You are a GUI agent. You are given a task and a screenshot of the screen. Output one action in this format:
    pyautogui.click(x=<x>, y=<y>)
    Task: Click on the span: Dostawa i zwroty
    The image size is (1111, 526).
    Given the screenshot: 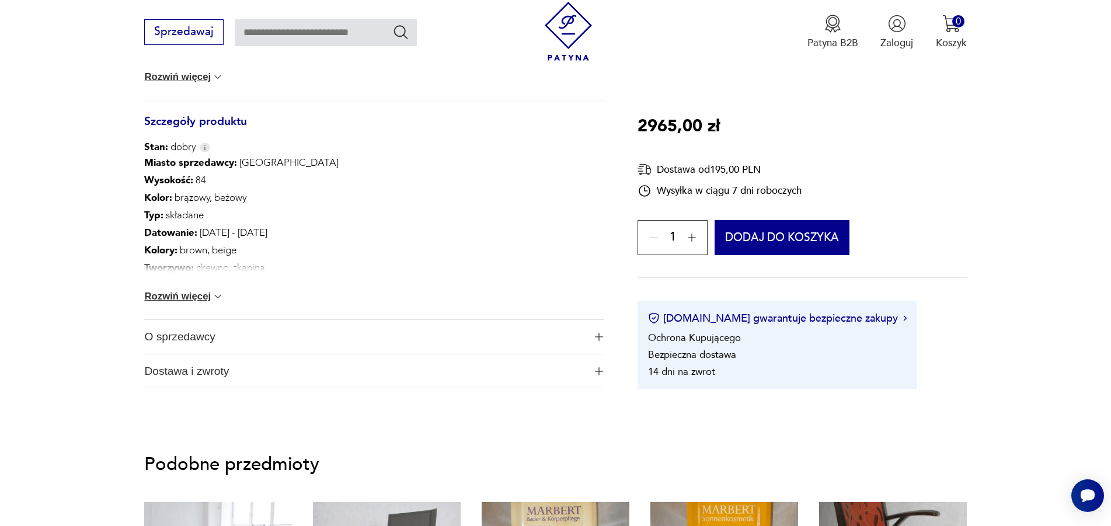 What is the action you would take?
    pyautogui.click(x=364, y=371)
    